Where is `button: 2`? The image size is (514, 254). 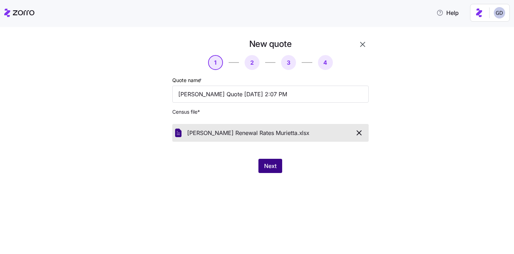 button: 2 is located at coordinates (252, 62).